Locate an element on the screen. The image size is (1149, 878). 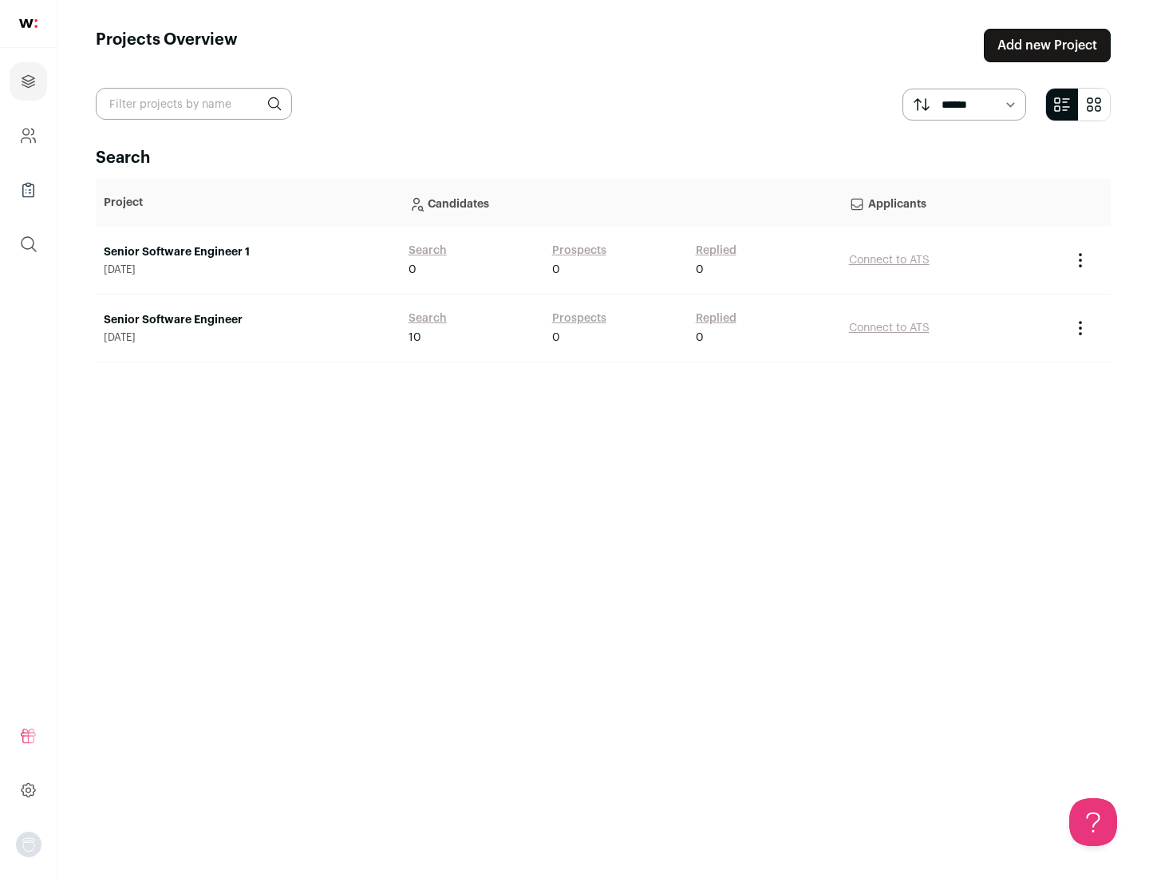
p: Applicants is located at coordinates (952, 203).